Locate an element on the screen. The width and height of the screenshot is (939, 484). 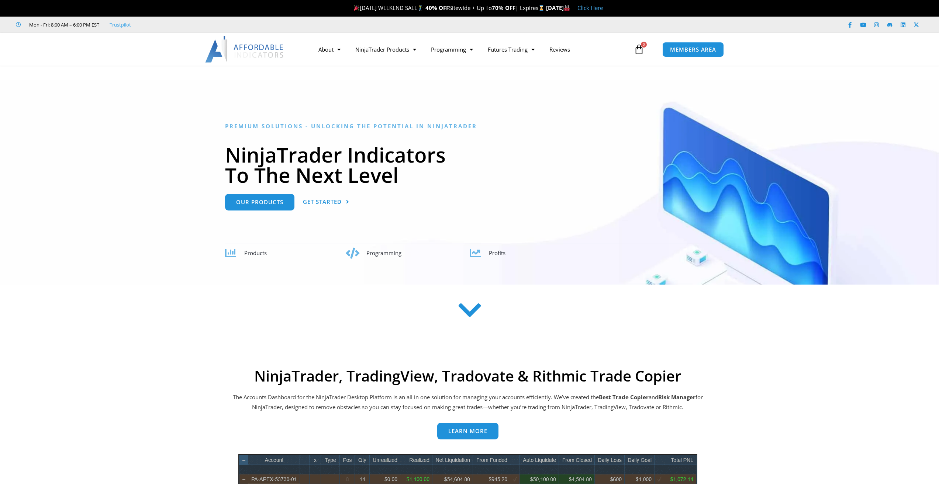
strong: Risk Manager is located at coordinates (676, 397).